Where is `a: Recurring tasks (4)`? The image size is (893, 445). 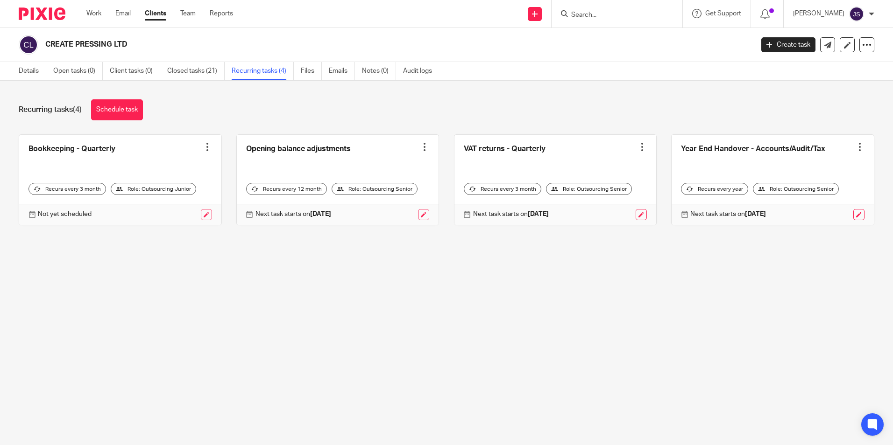 a: Recurring tasks (4) is located at coordinates (262, 71).